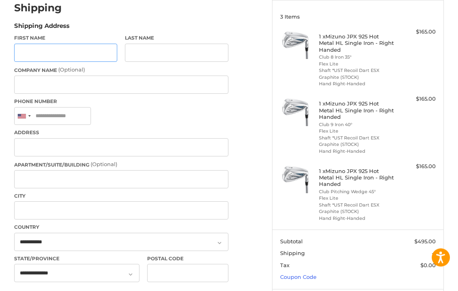 This screenshot has width=458, height=291. Describe the element at coordinates (121, 165) in the screenshot. I see `label: Apartment/Suite/Building` at that location.